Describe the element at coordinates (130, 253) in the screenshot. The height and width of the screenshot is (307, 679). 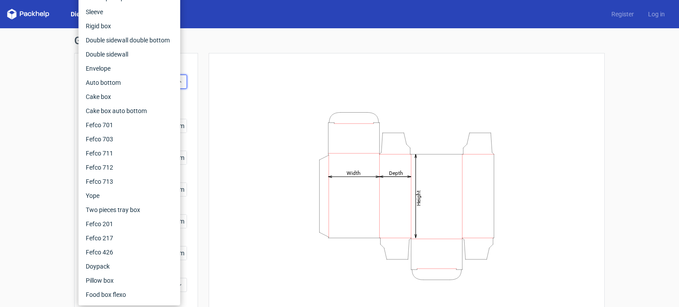
I see `div: Fefco 426` at that location.